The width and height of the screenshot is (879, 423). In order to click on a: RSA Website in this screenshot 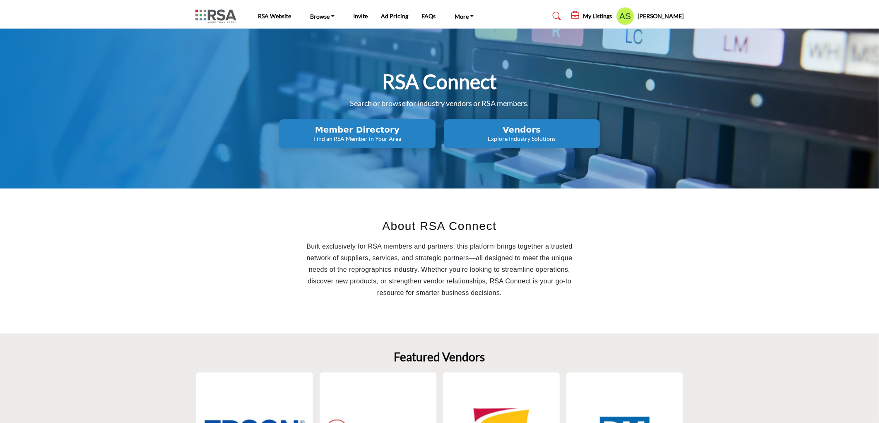, I will do `click(275, 16)`.